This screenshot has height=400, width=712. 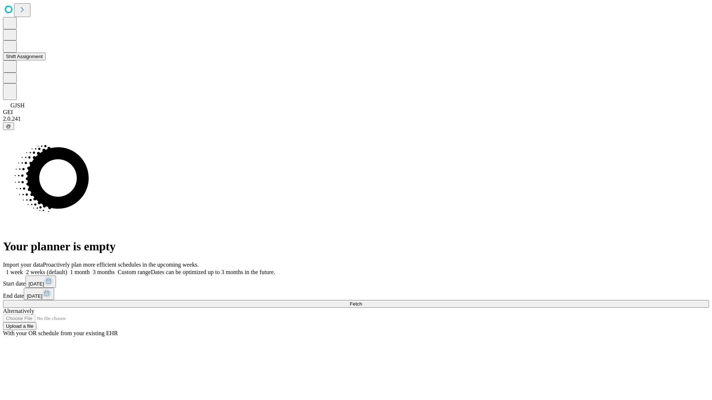 What do you see at coordinates (24, 56) in the screenshot?
I see `button: Shift Assignment` at bounding box center [24, 56].